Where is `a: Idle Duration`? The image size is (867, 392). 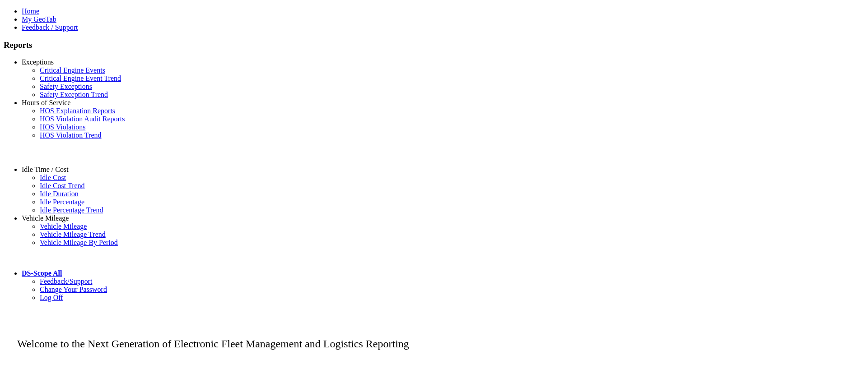
a: Idle Duration is located at coordinates (59, 194).